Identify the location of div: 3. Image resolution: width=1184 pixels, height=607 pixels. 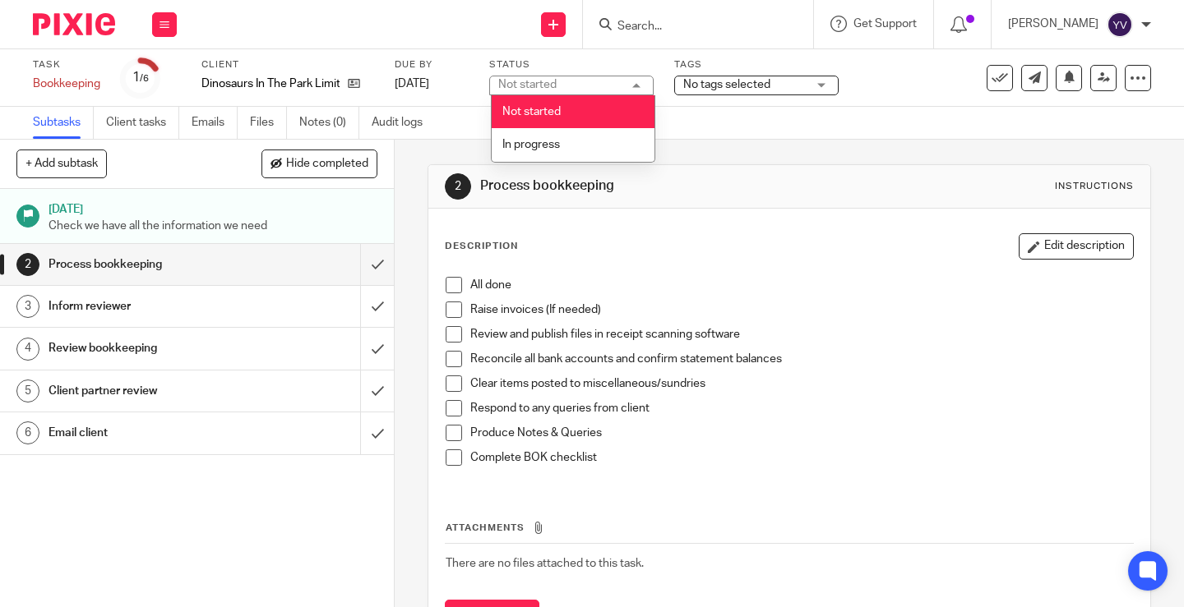
(28, 307).